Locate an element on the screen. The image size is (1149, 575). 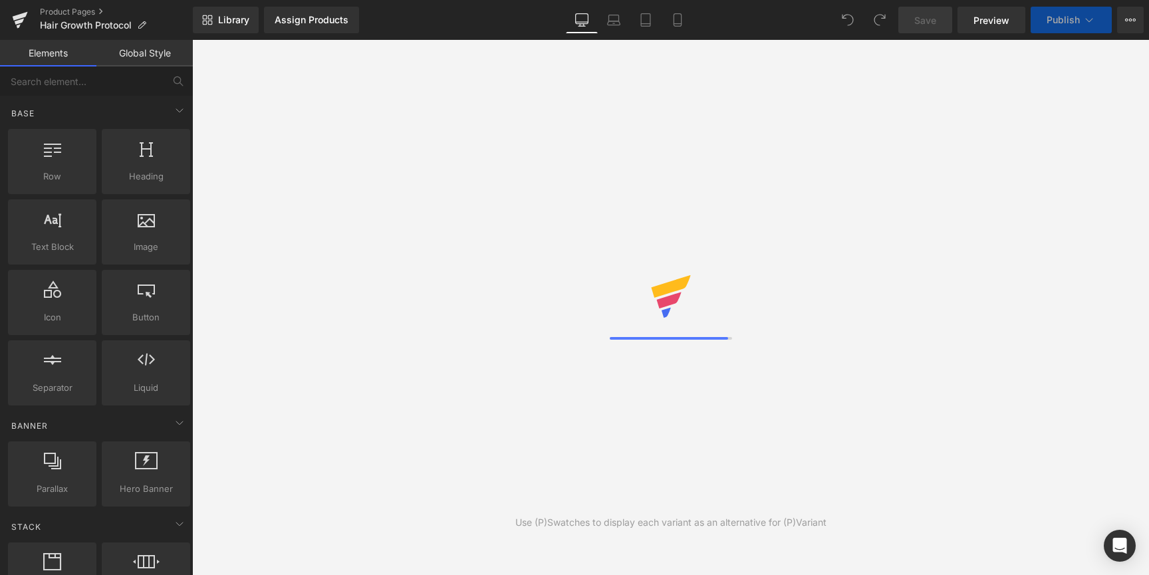
a: Desktop is located at coordinates (582, 20).